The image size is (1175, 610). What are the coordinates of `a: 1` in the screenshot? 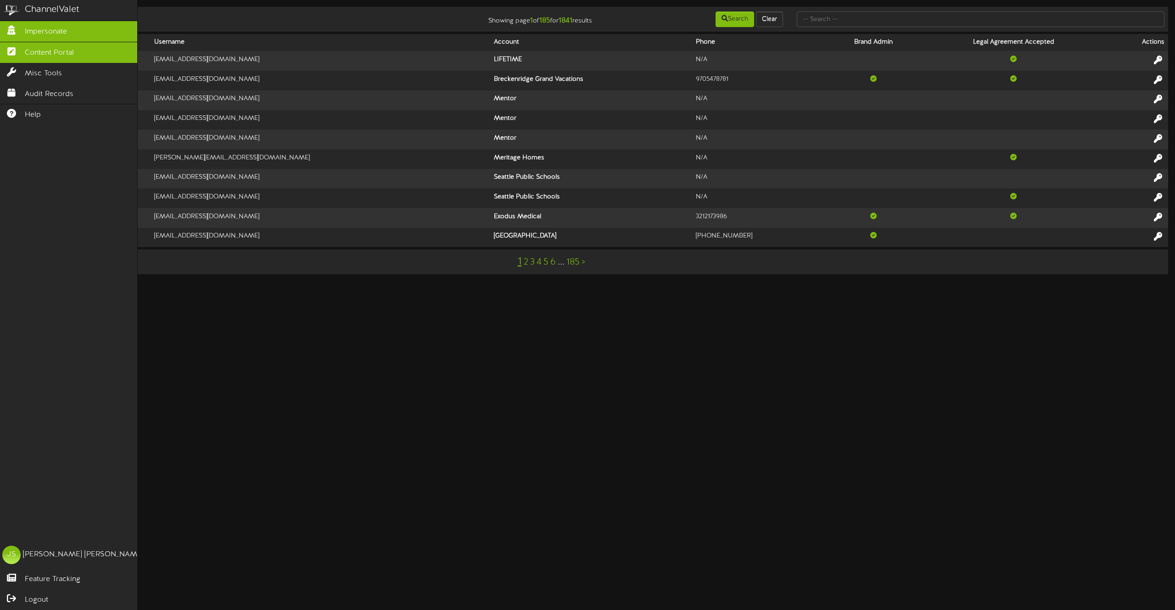 It's located at (520, 262).